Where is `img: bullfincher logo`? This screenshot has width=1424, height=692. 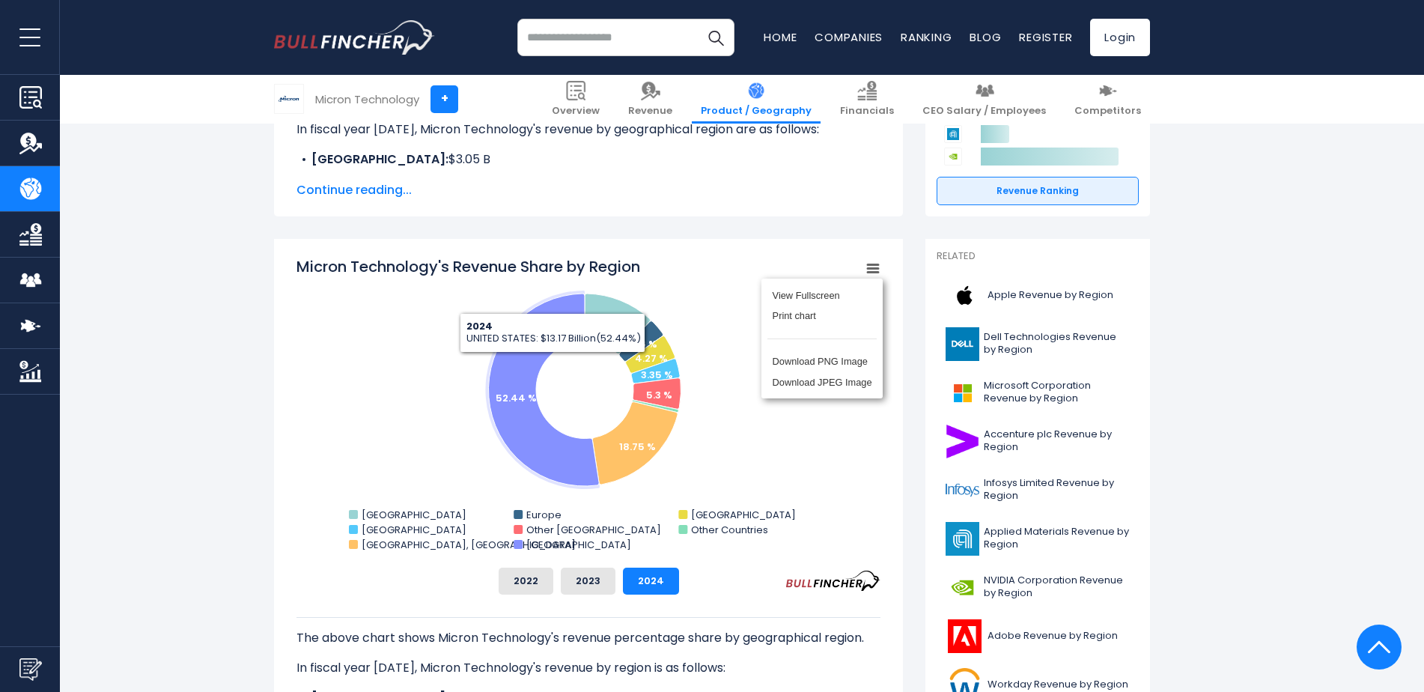
img: bullfincher logo is located at coordinates (354, 37).